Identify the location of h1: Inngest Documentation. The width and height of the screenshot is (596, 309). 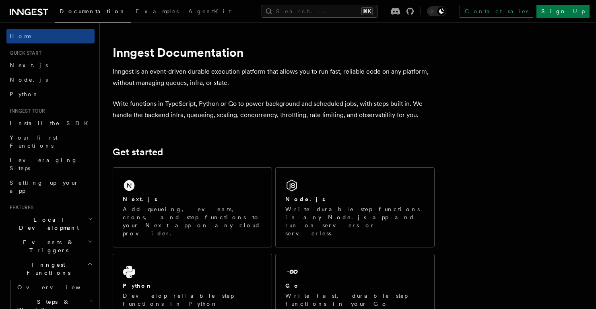
(274, 52).